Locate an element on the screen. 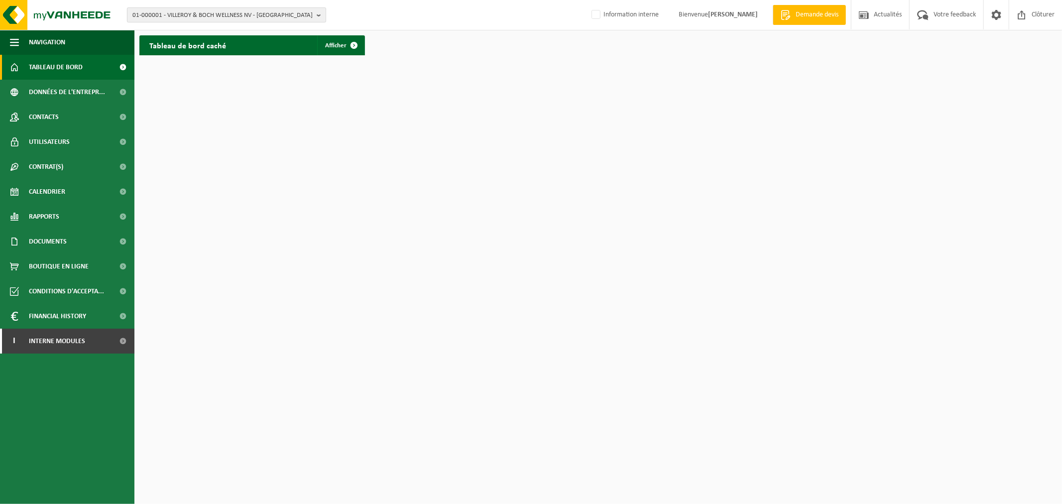 The image size is (1062, 504). span: Demande devis is located at coordinates (817, 15).